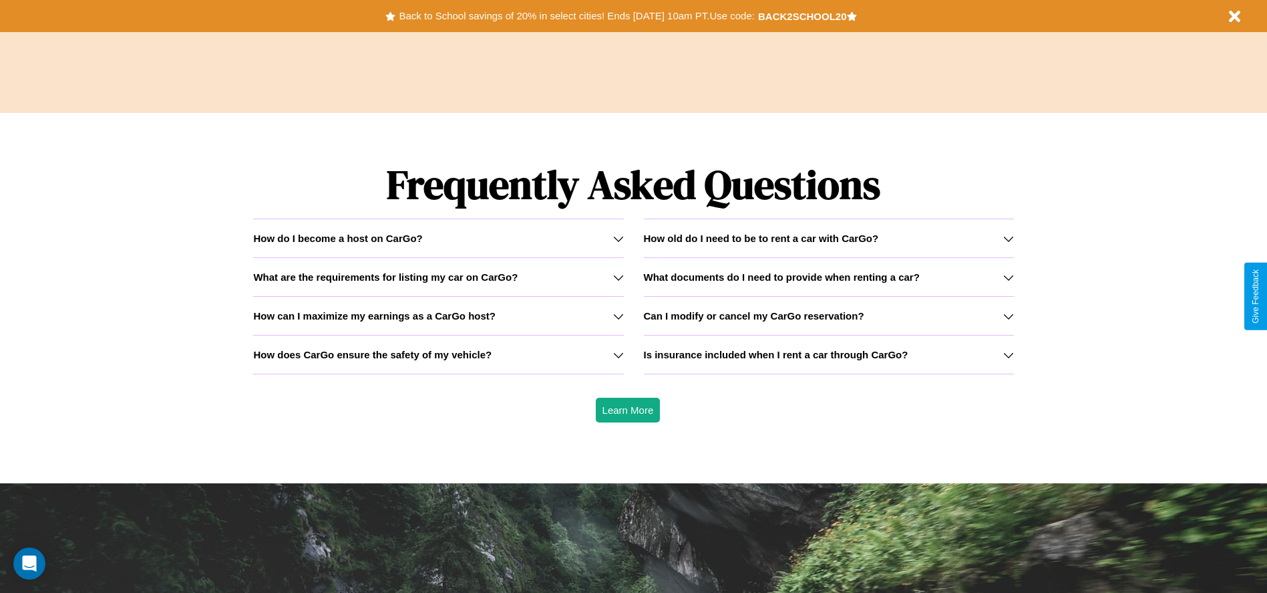 The image size is (1267, 593). Describe the element at coordinates (628, 409) in the screenshot. I see `button: Learn More` at that location.